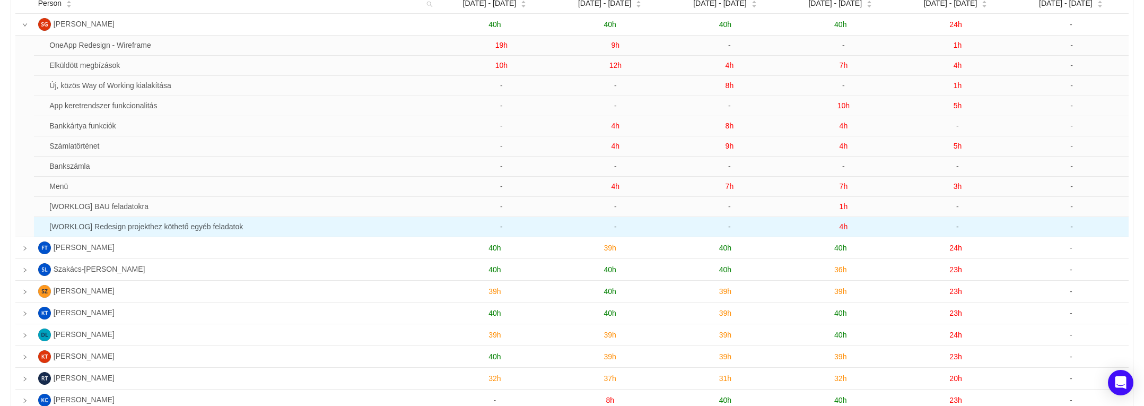  I want to click on span: 36h, so click(840, 269).